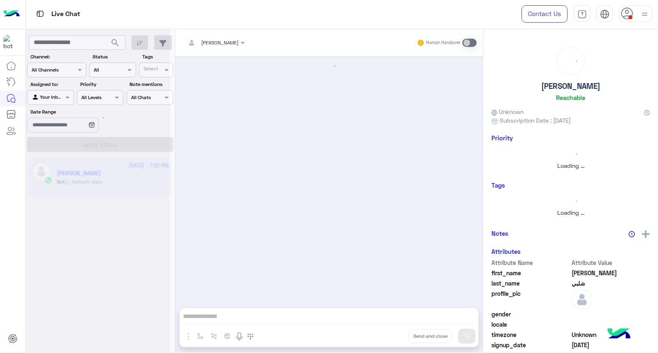 The width and height of the screenshot is (658, 353). I want to click on img: 1403182699927242, so click(11, 42).